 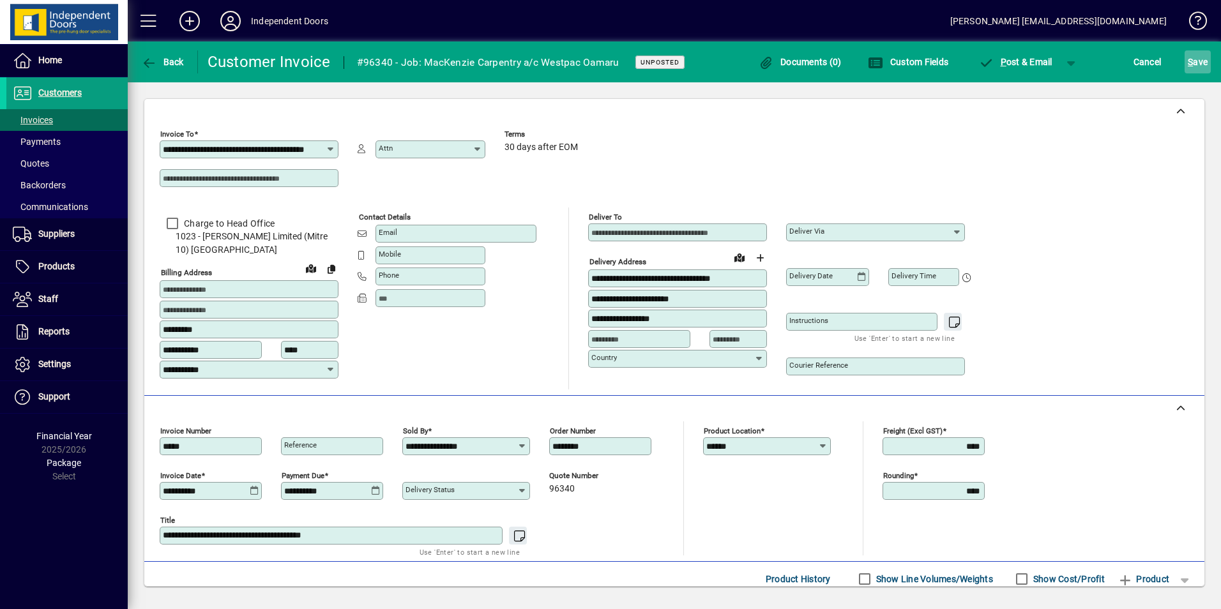 What do you see at coordinates (54, 332) in the screenshot?
I see `span: Reports` at bounding box center [54, 332].